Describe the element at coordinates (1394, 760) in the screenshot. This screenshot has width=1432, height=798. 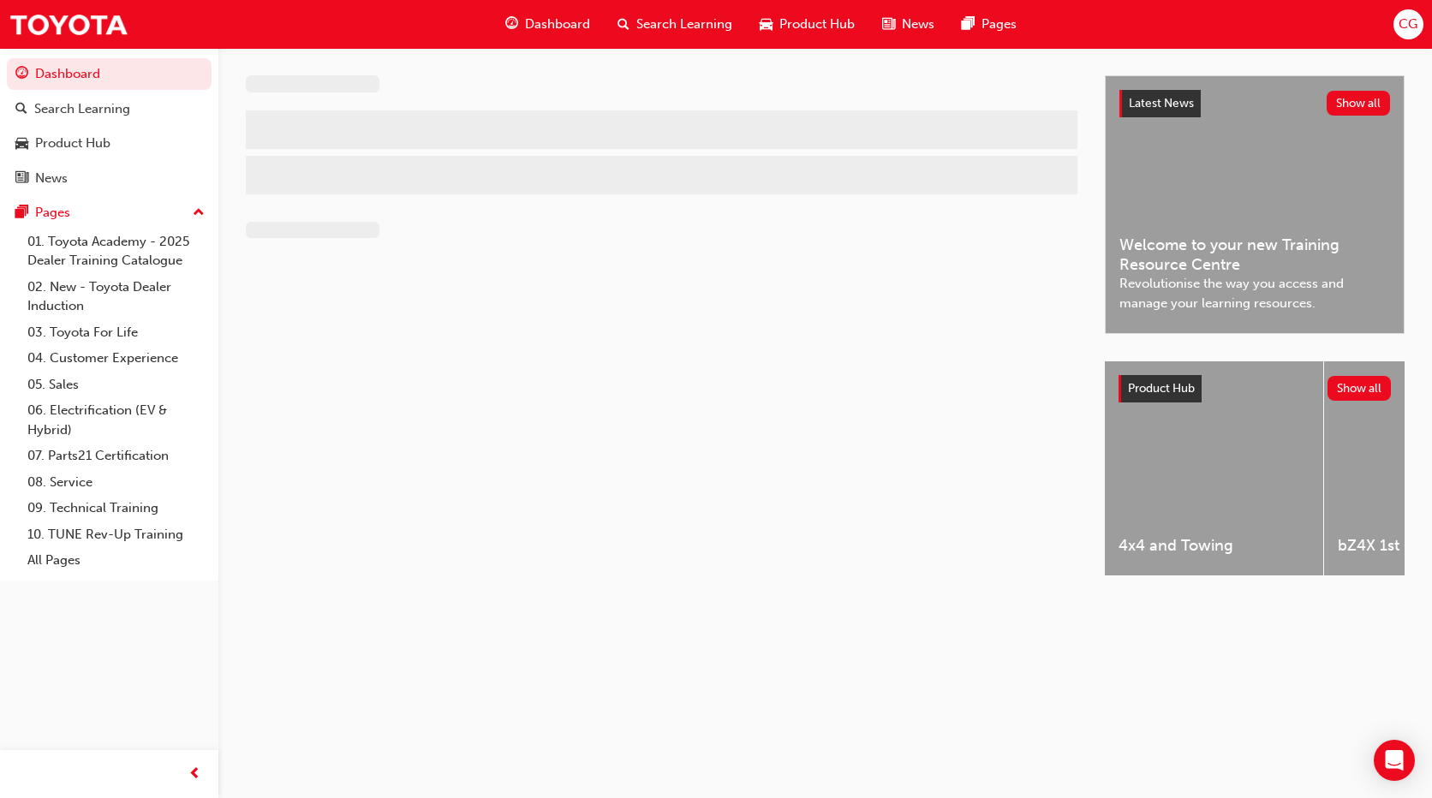
I see `div: Open Intercom Messenger` at that location.